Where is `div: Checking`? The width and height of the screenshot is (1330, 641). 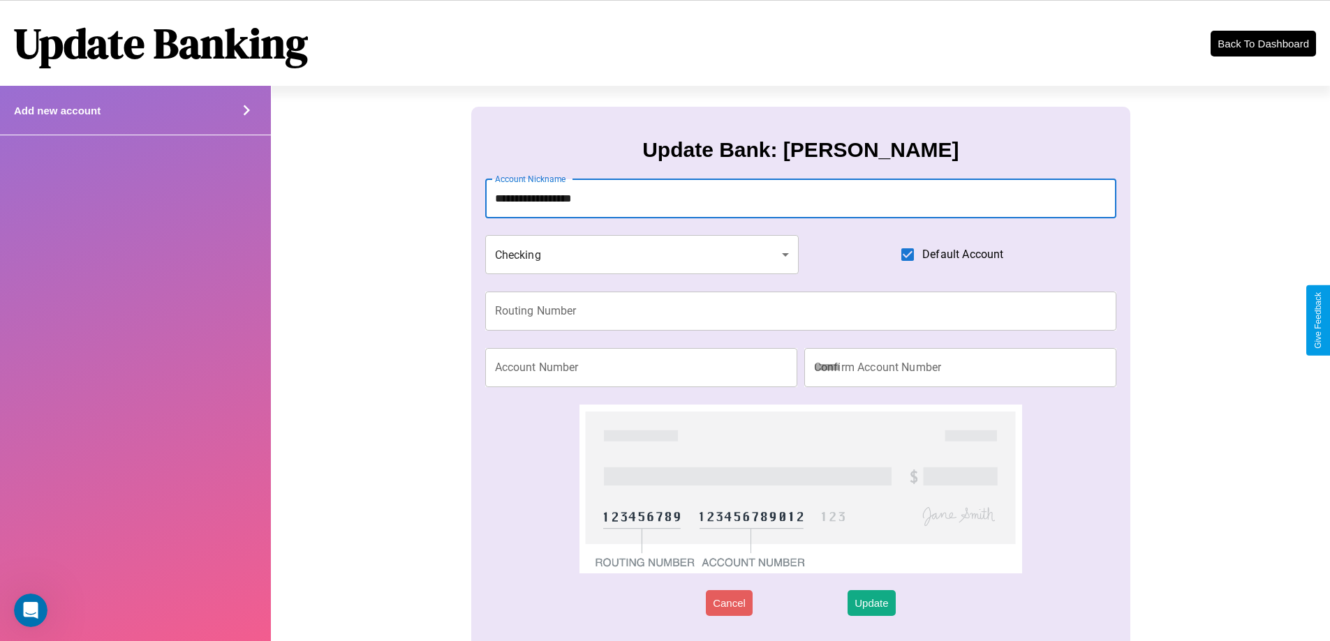 div: Checking is located at coordinates (642, 255).